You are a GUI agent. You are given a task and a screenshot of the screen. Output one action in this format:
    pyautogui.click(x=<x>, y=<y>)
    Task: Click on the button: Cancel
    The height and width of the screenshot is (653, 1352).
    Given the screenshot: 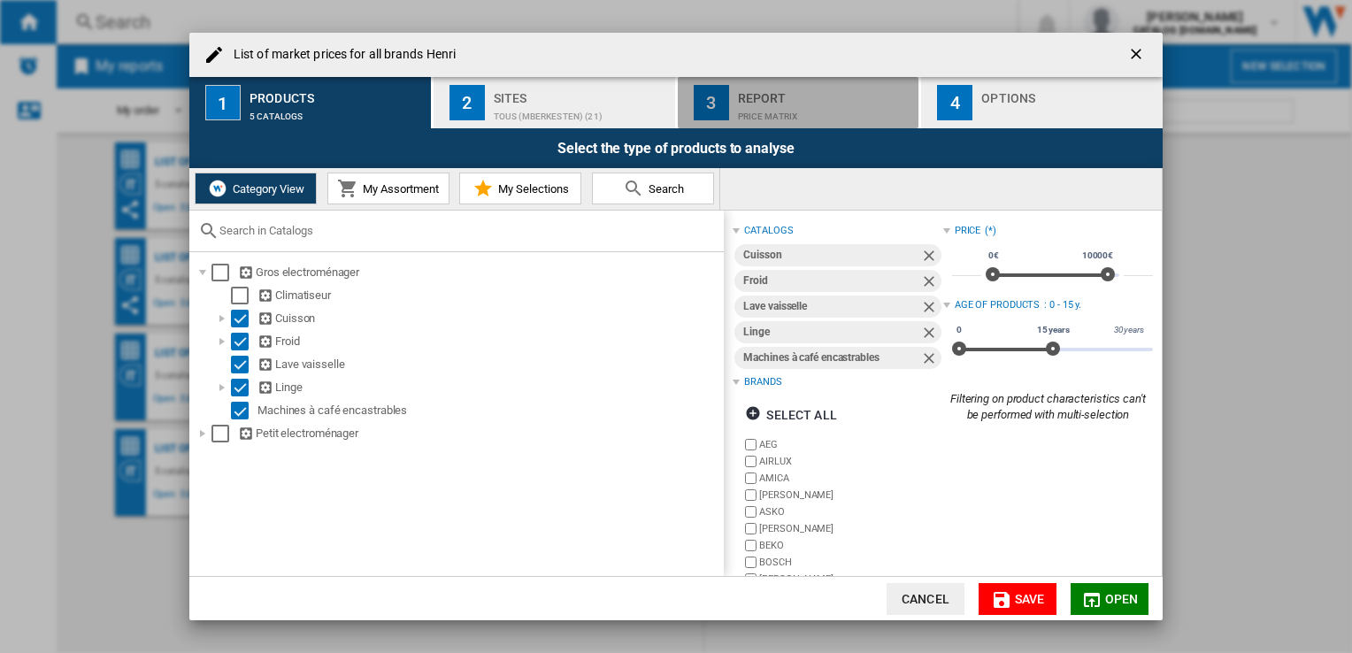 What is the action you would take?
    pyautogui.click(x=926, y=599)
    